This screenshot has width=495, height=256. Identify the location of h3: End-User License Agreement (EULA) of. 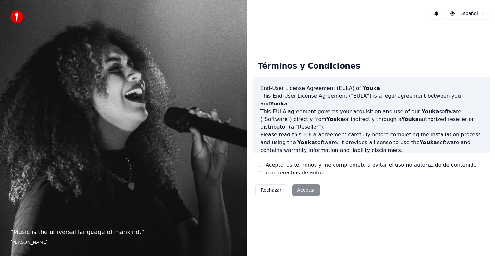
(371, 88).